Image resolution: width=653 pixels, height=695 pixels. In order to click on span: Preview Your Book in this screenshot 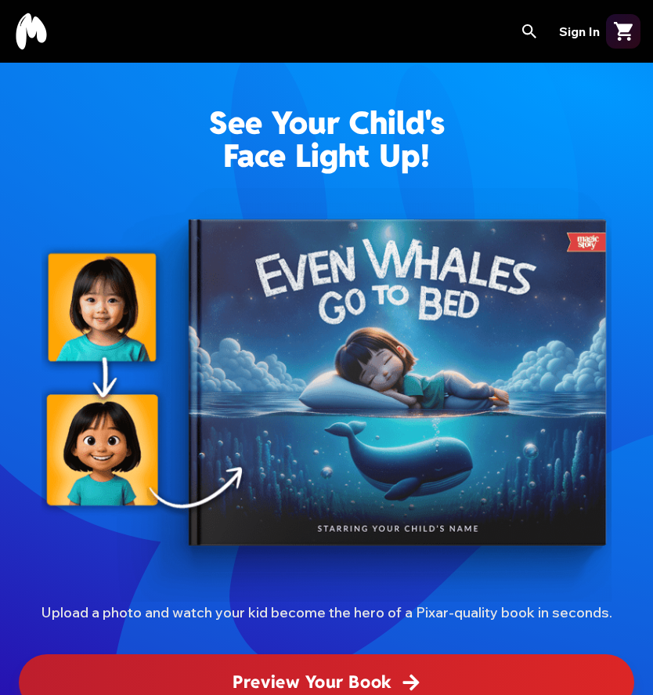, I will do `click(312, 682)`.